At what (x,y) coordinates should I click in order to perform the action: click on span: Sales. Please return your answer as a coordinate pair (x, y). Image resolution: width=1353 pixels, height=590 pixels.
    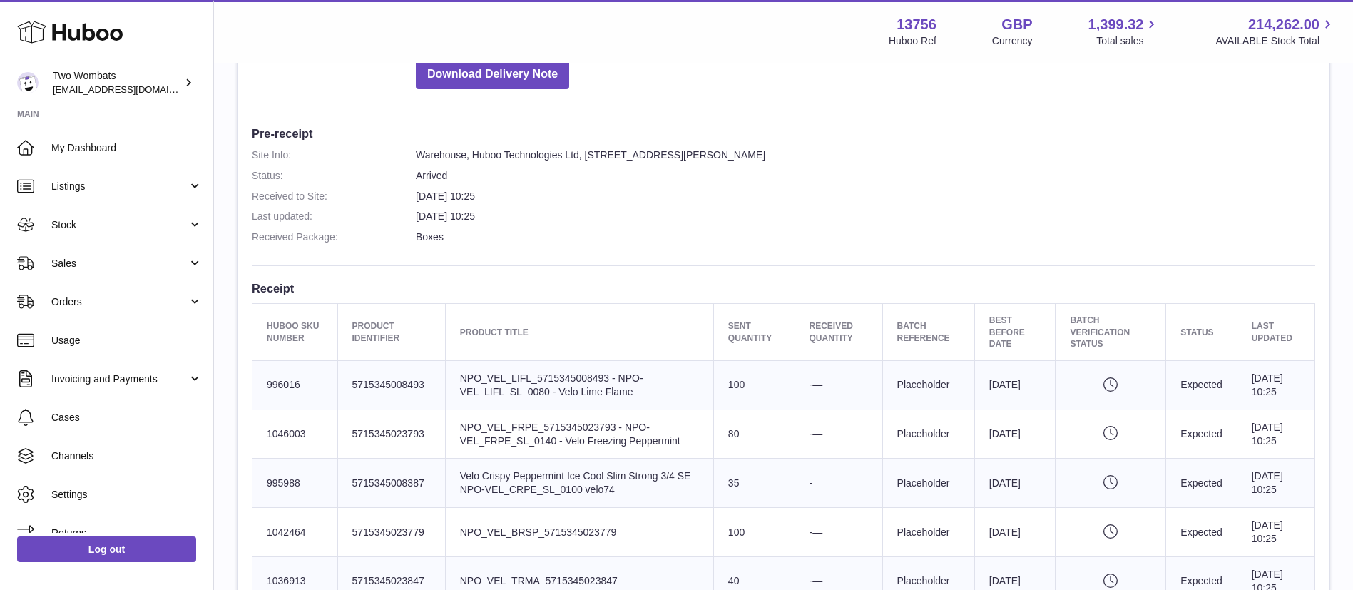
    Looking at the image, I should click on (119, 263).